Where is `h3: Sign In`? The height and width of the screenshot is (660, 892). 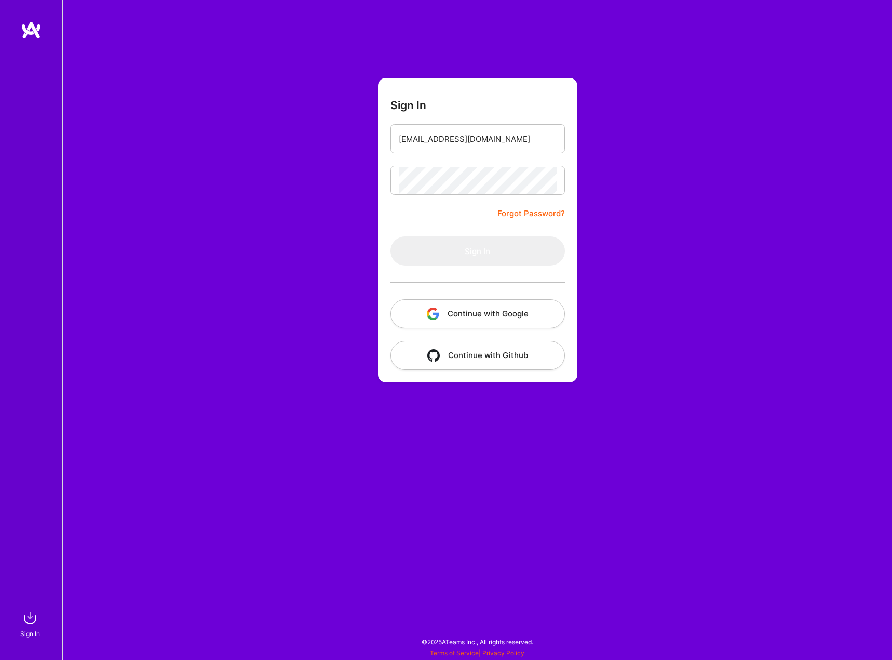
h3: Sign In is located at coordinates (408, 105).